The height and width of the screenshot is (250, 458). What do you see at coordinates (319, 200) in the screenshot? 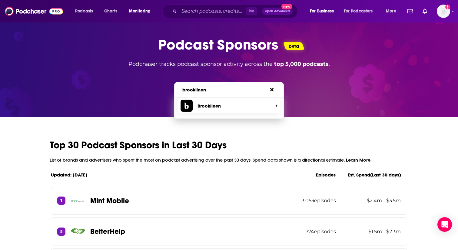
I see `p: 3,053` at bounding box center [319, 200].